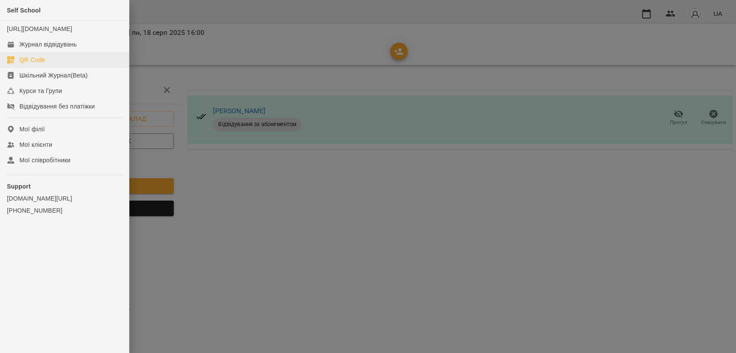  I want to click on div: Відвідування без платіжки, so click(57, 106).